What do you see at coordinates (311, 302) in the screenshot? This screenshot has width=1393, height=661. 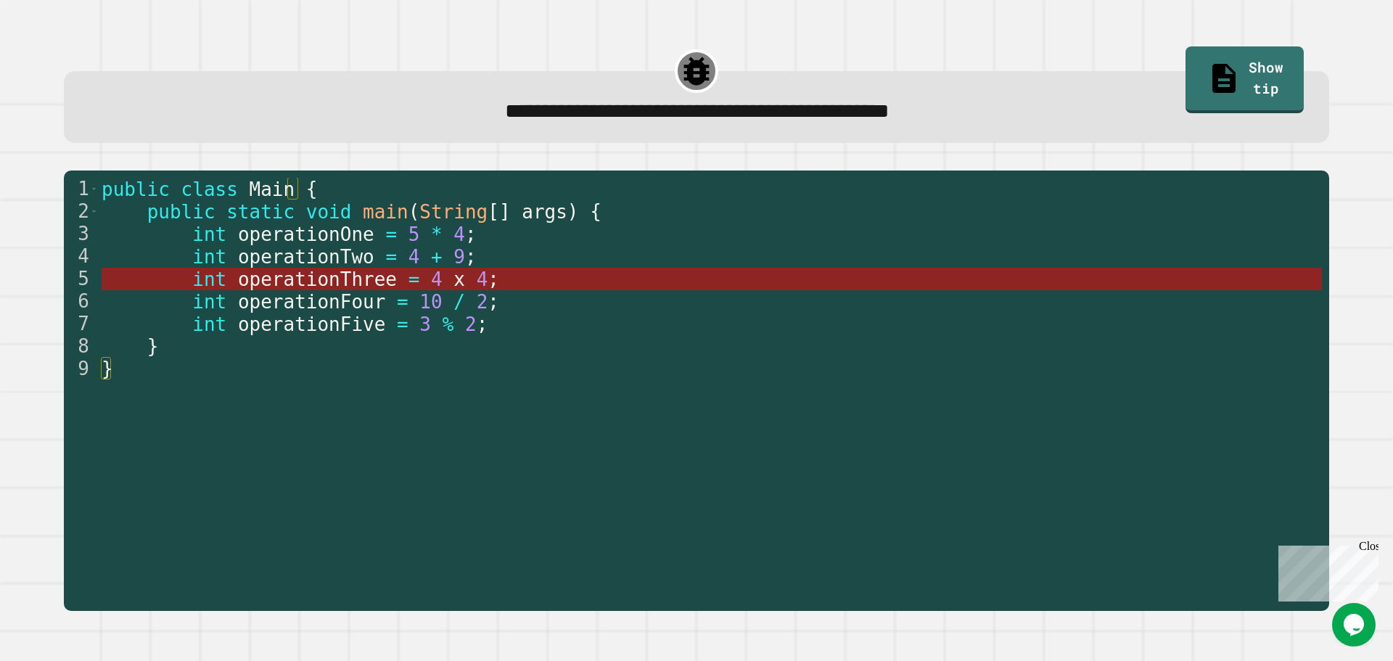 I see `span: operationFour` at bounding box center [311, 302].